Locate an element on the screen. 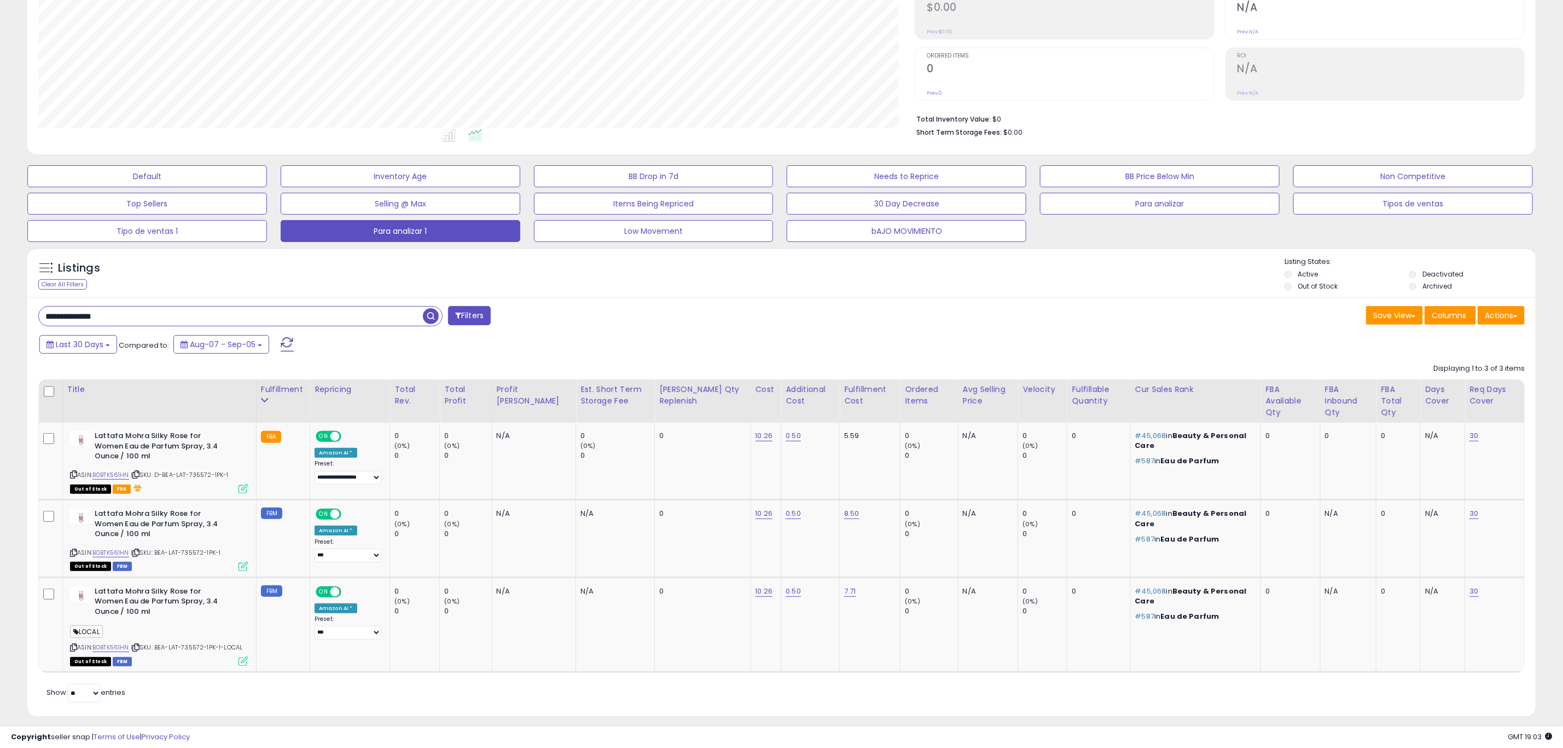 The image size is (1563, 748). button: BB Drop in 7d is located at coordinates (654, 176).